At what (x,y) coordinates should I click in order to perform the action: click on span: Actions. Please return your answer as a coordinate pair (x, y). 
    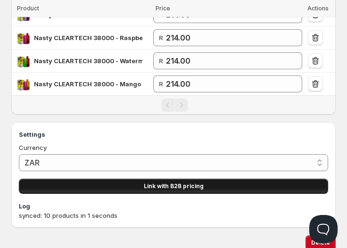
    Looking at the image, I should click on (317, 8).